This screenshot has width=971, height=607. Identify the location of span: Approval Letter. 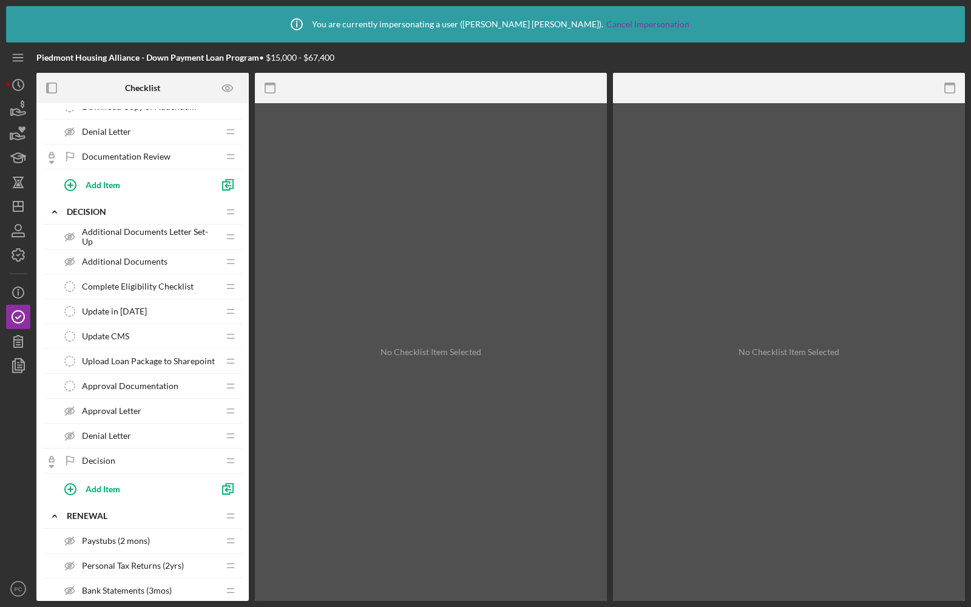
(112, 411).